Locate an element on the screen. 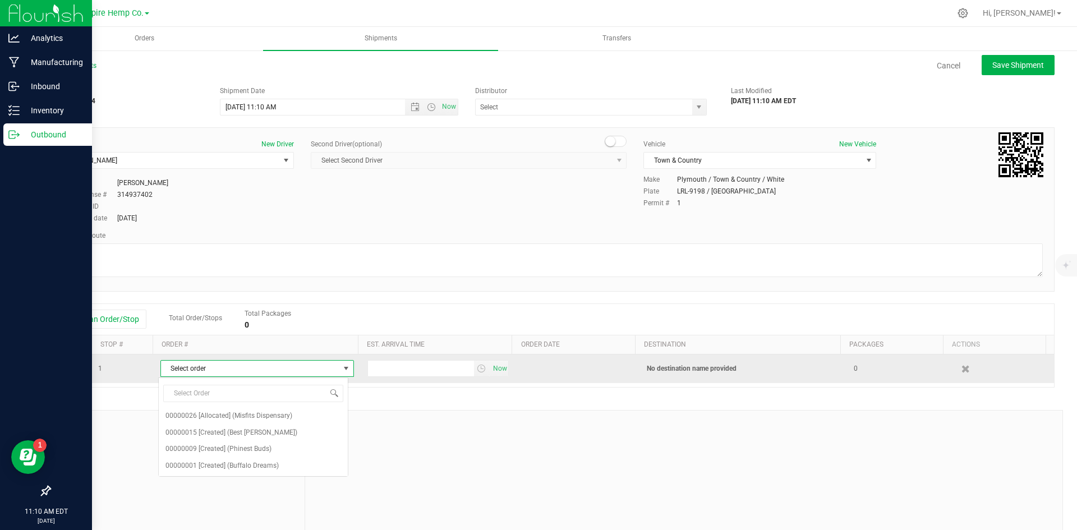 This screenshot has height=530, width=1077. span: 00000026 is located at coordinates (181, 416).